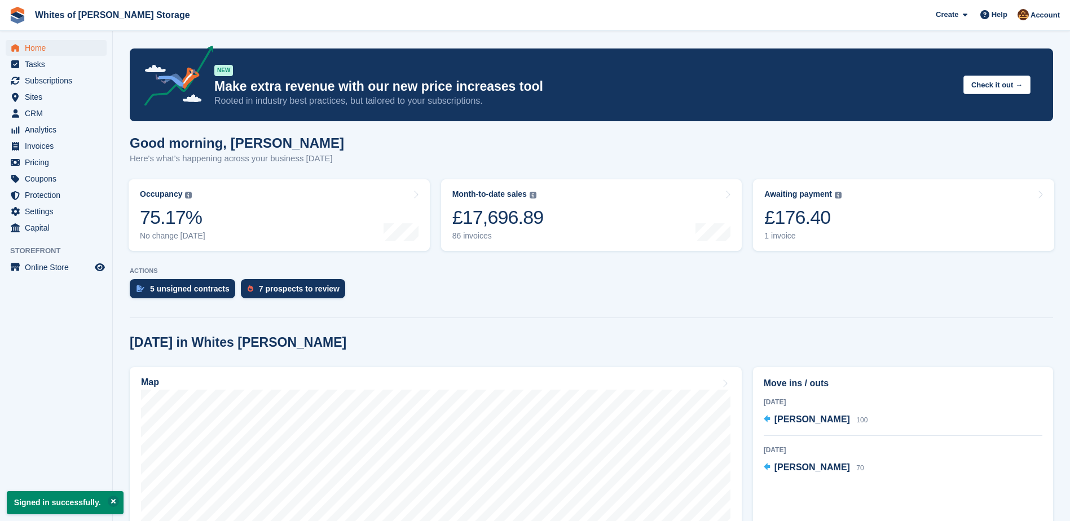  I want to click on img: stora-icon-8386f47178a22dfd0bd8f6a31ec36ba5ce8667c1dd55bd0f319d3a0aa187defe.svg, so click(17, 15).